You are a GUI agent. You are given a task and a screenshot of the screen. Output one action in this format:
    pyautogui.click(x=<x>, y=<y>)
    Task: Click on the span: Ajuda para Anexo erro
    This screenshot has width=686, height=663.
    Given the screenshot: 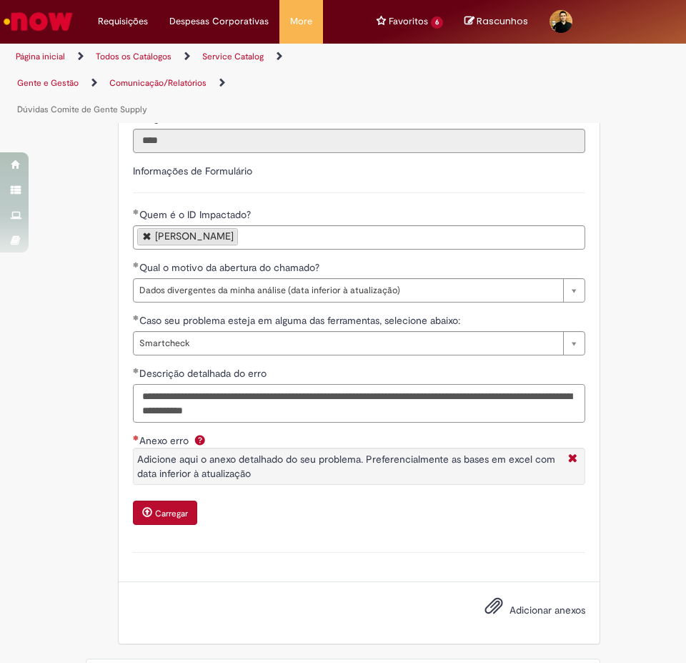 What is the action you would take?
    pyautogui.click(x=200, y=440)
    